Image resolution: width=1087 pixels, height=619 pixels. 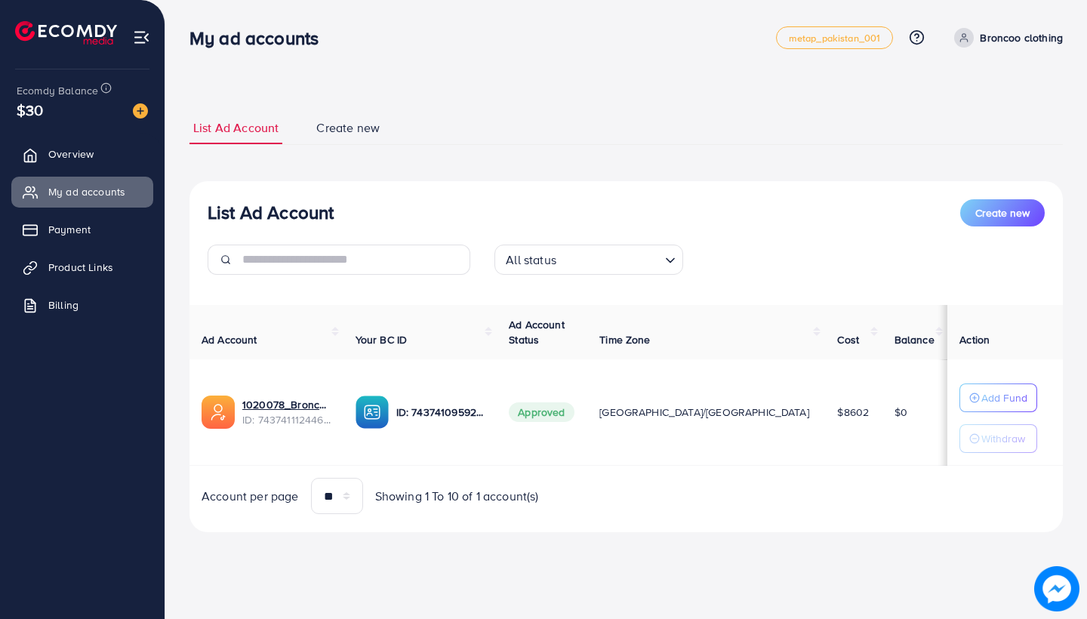 I want to click on h3: List Ad Account, so click(x=270, y=212).